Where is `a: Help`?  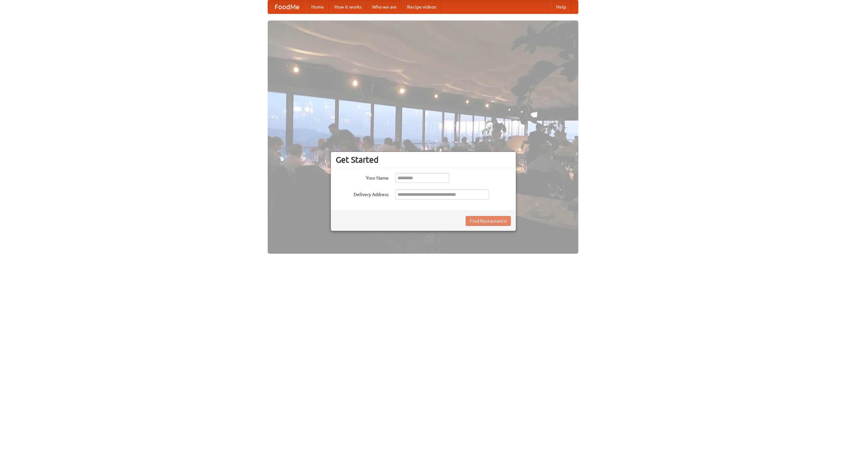 a: Help is located at coordinates (561, 7).